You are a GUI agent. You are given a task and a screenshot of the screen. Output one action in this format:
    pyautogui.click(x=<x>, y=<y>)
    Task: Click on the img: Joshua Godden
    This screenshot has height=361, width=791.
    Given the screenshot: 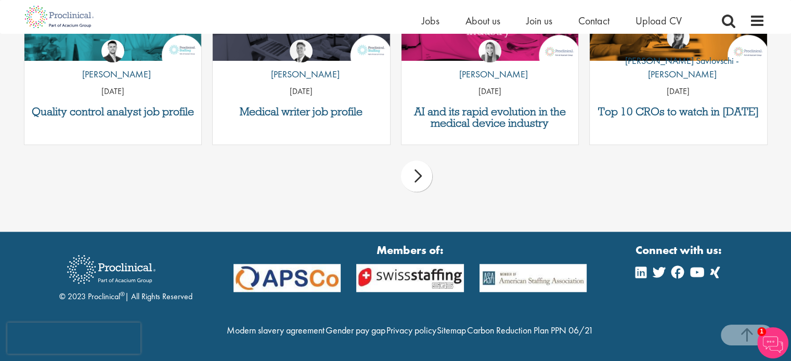 What is the action you would take?
    pyautogui.click(x=113, y=51)
    